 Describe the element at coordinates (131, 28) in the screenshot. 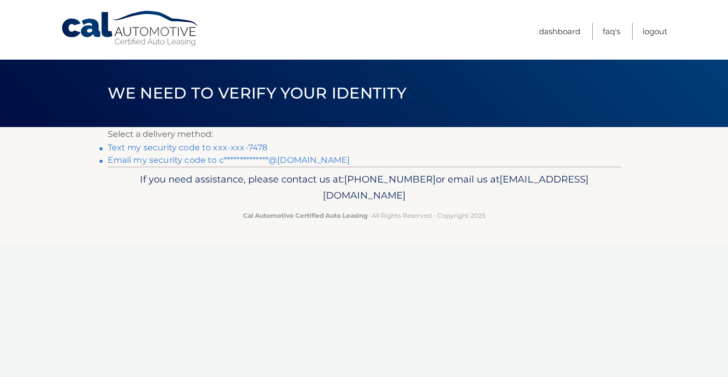

I see `a: Cal Automotive` at that location.